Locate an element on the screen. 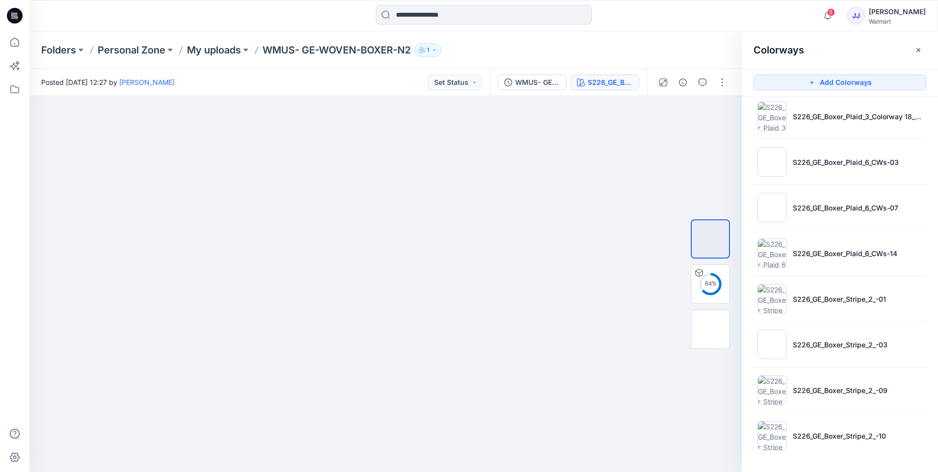  img: S226_GE_Boxer_Stripe_2_-10 is located at coordinates (772, 436).